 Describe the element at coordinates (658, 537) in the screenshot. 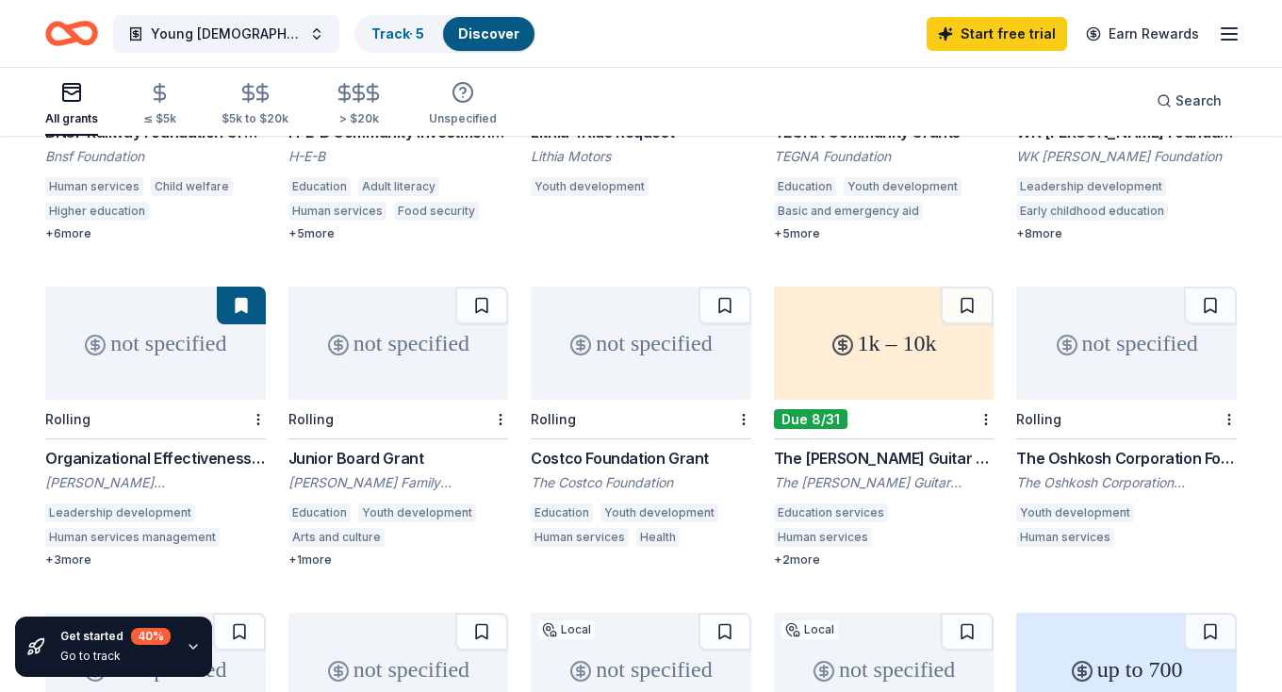

I see `div: Health` at that location.